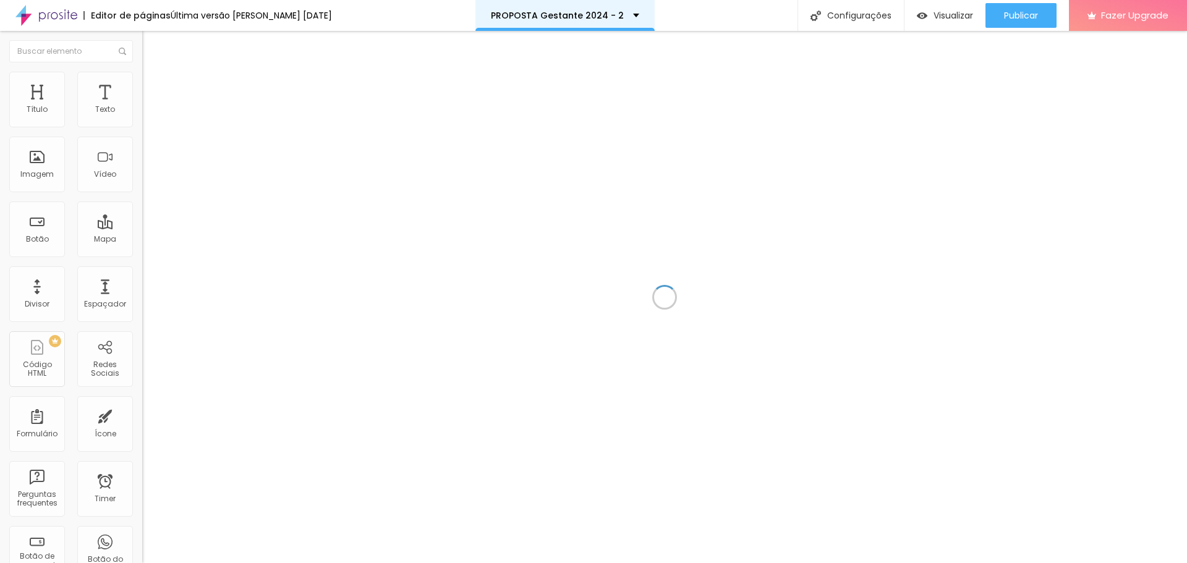  What do you see at coordinates (36, 499) in the screenshot?
I see `div: Perguntas frequentes` at bounding box center [36, 499].